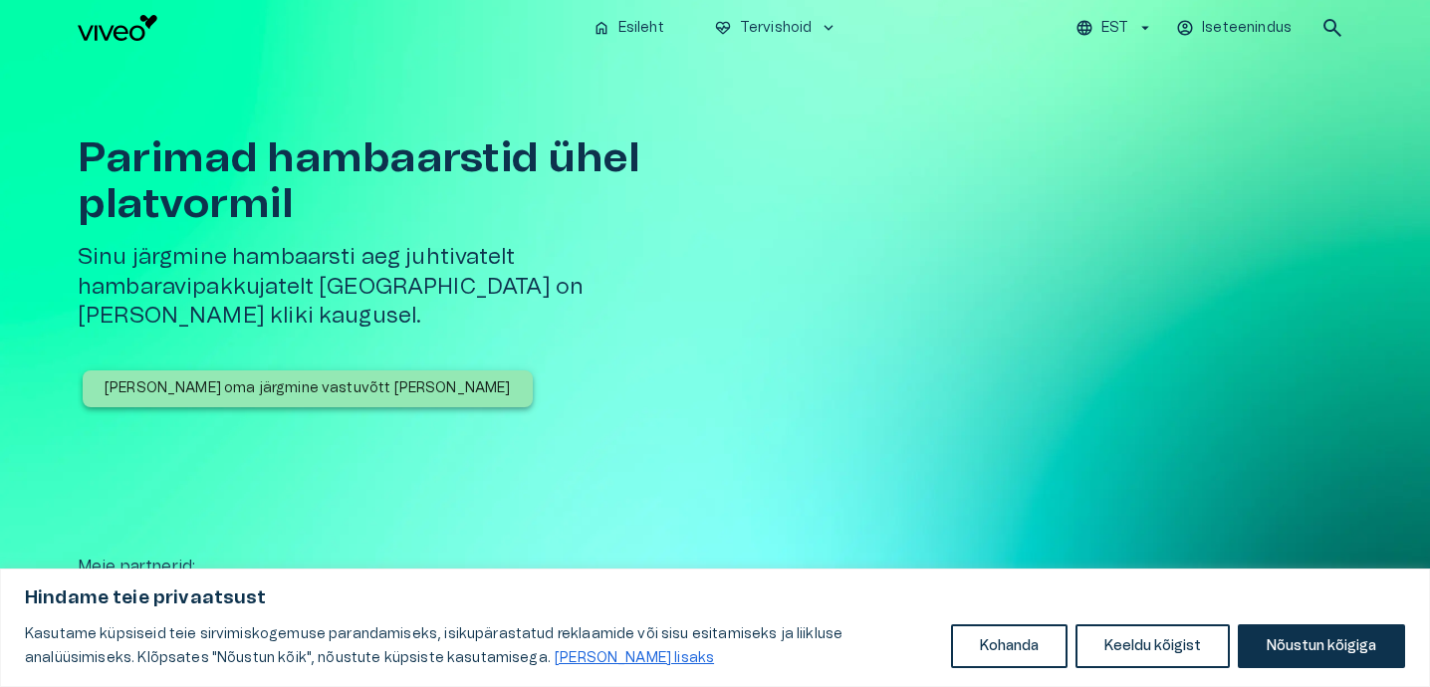 This screenshot has height=687, width=1430. Describe the element at coordinates (601, 28) in the screenshot. I see `span: home` at that location.